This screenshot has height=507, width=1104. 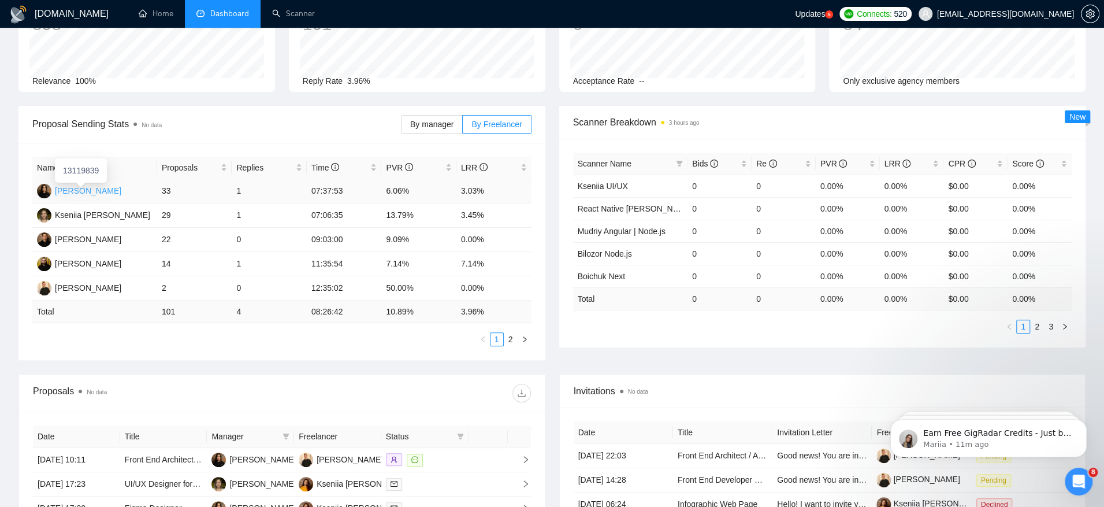 I want to click on a: setting, so click(x=1091, y=14).